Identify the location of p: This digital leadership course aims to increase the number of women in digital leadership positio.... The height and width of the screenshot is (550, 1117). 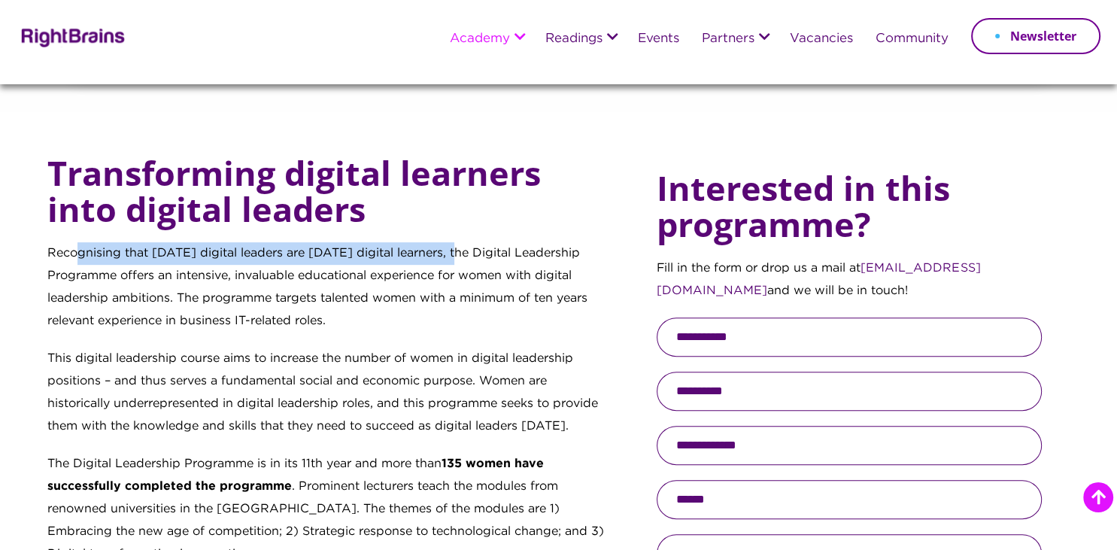
(327, 400).